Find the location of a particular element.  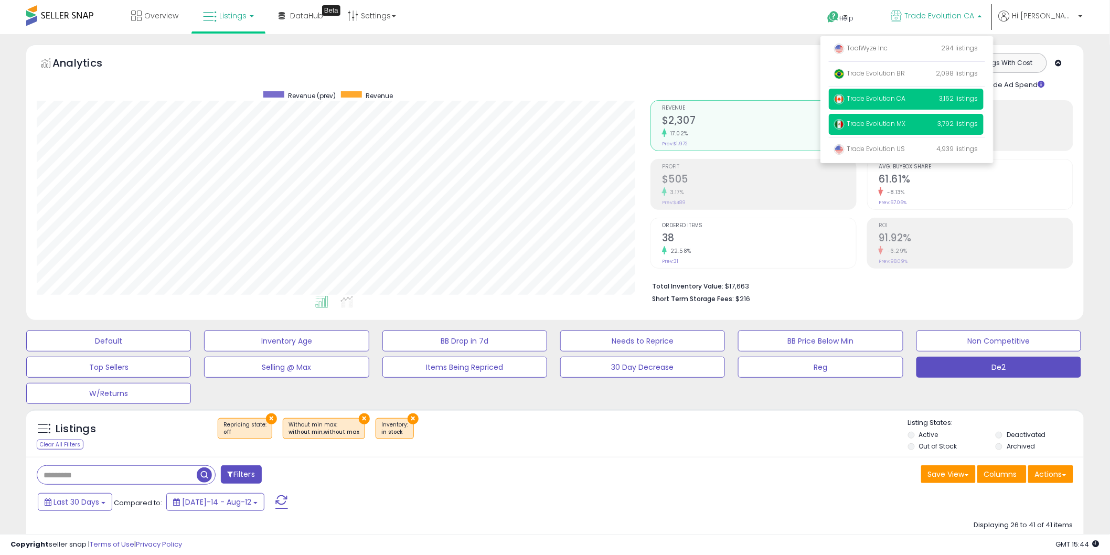

small: Prev: 67.06% is located at coordinates (892, 202).